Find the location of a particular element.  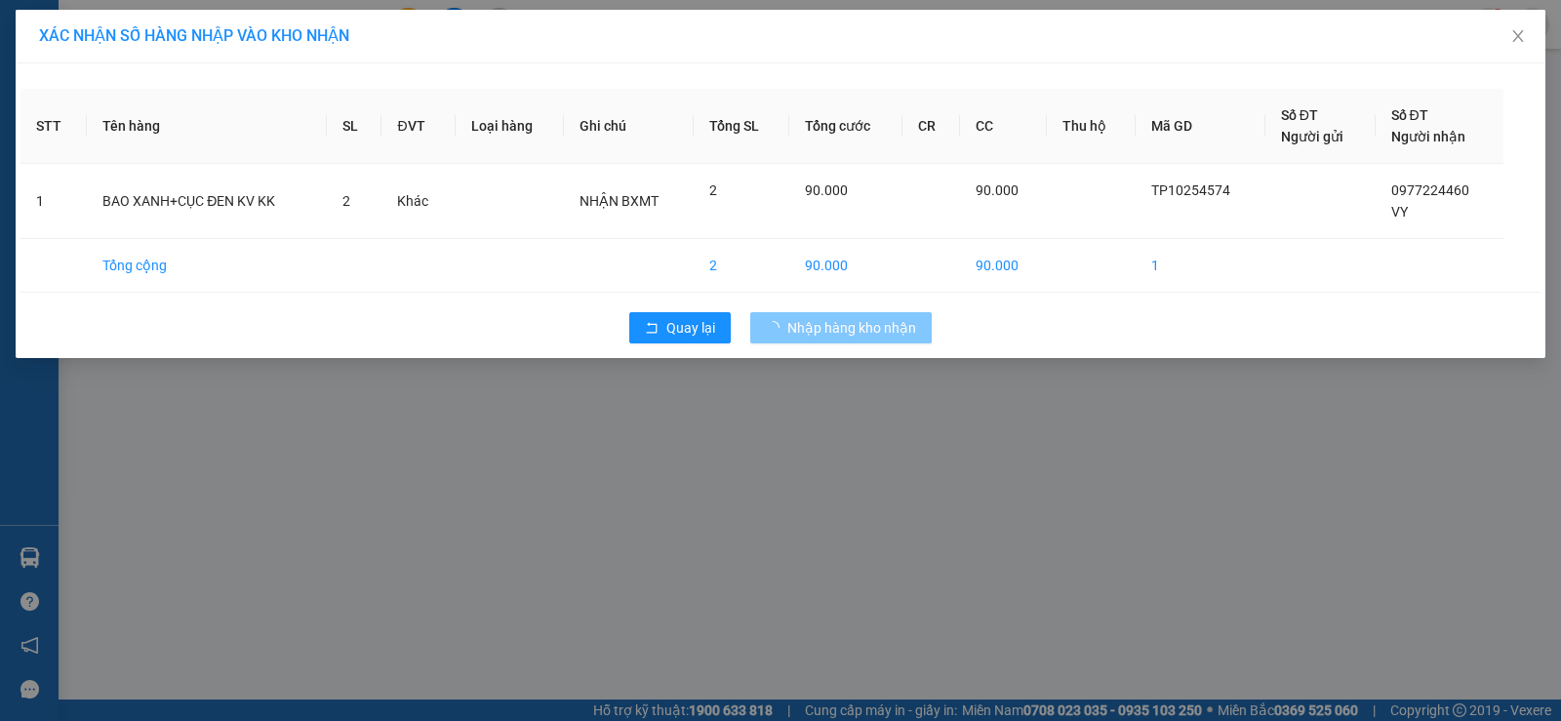

td: 2 is located at coordinates (742, 265).